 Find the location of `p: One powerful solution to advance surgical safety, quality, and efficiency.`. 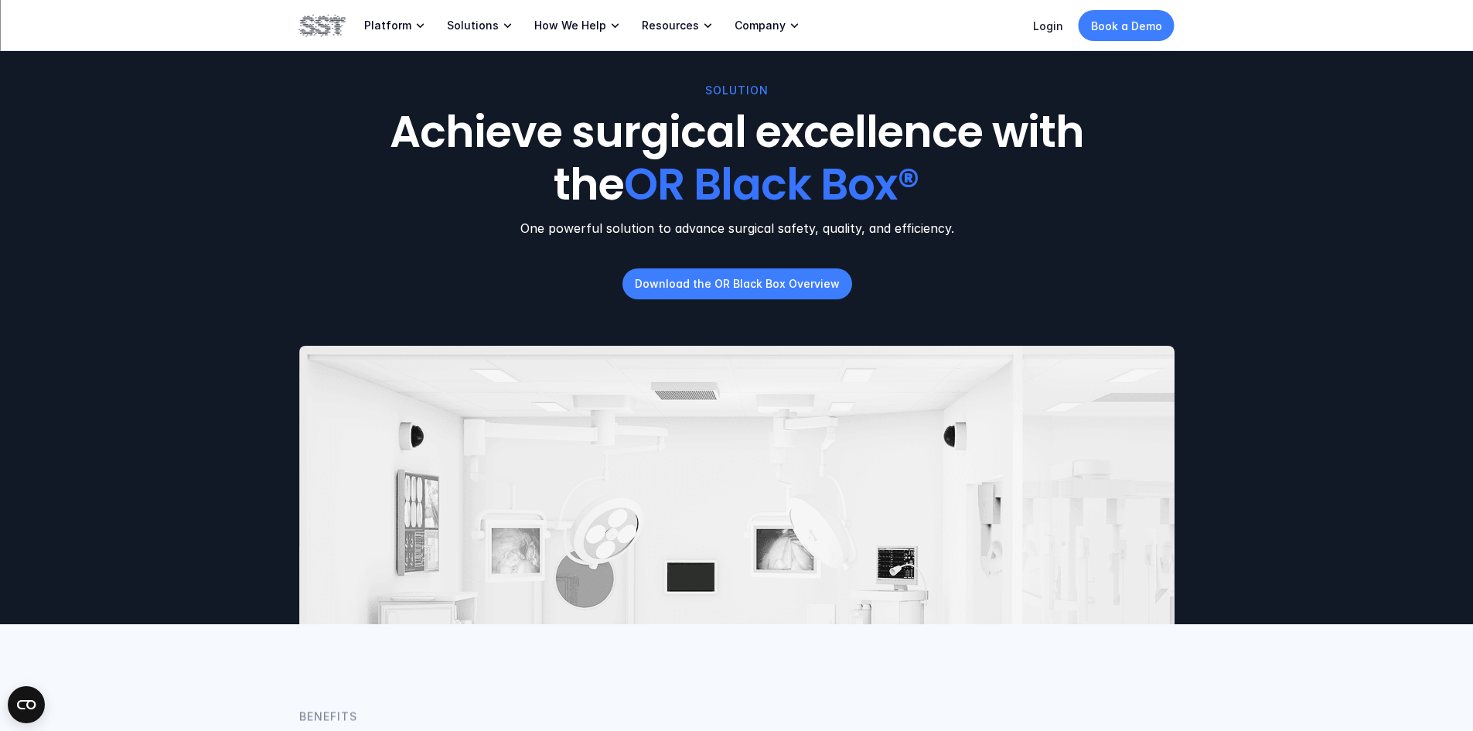

p: One powerful solution to advance surgical safety, quality, and efficiency. is located at coordinates (737, 228).